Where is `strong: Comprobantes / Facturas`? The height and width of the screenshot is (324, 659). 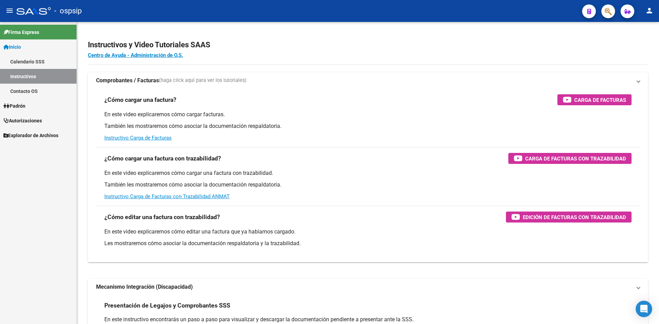 strong: Comprobantes / Facturas is located at coordinates (127, 81).